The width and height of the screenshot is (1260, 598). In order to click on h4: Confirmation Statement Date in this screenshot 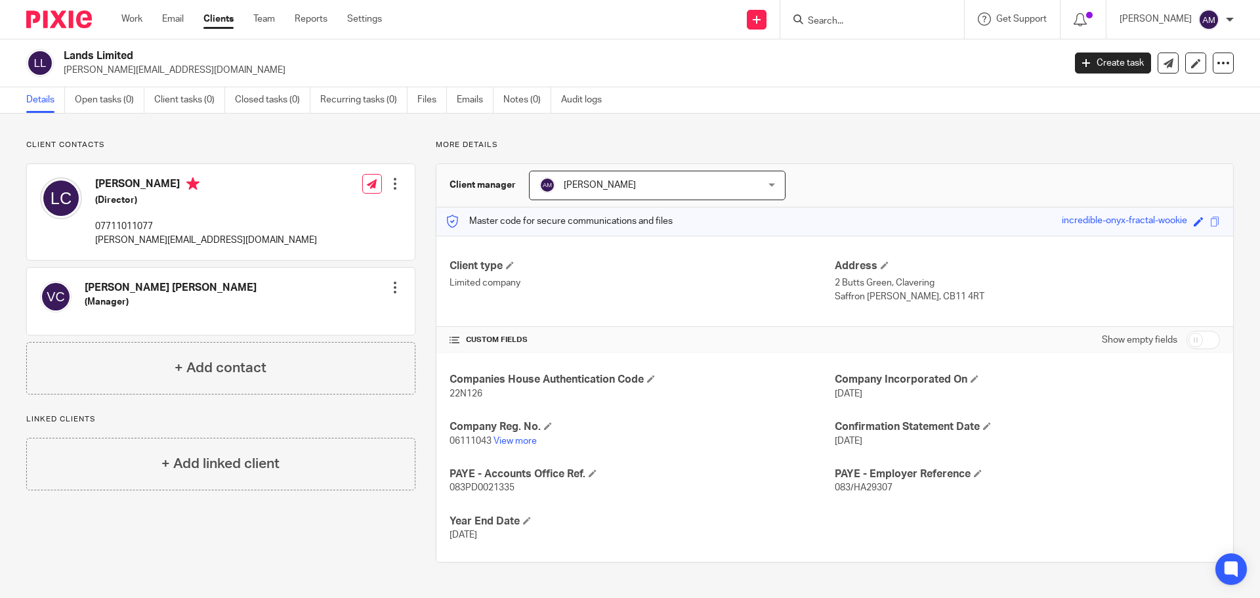, I will do `click(1027, 427)`.